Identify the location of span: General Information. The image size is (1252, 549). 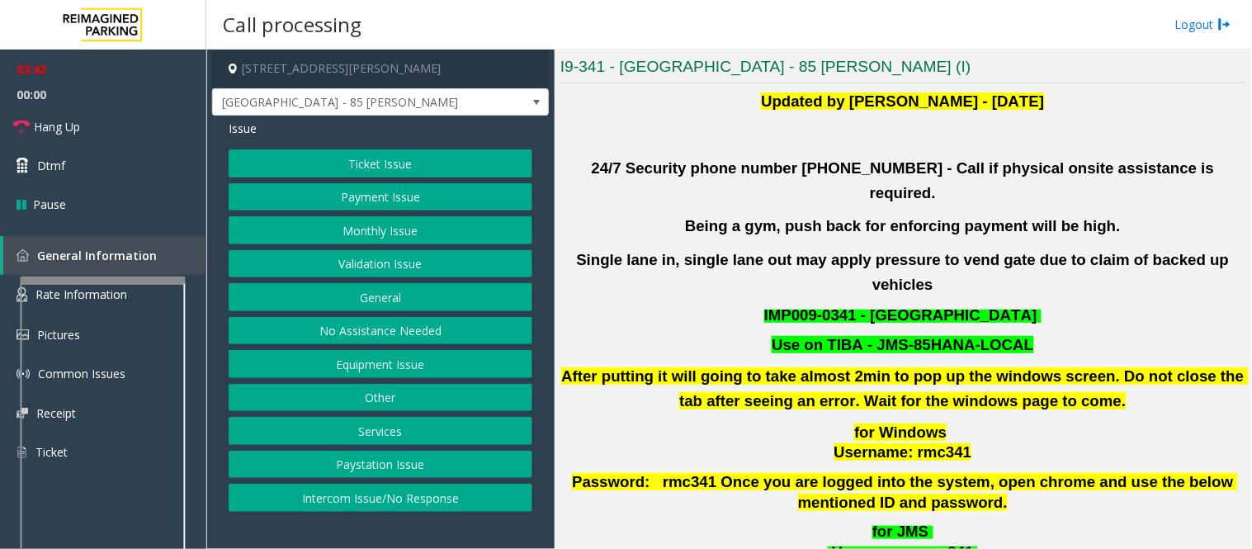
(97, 255).